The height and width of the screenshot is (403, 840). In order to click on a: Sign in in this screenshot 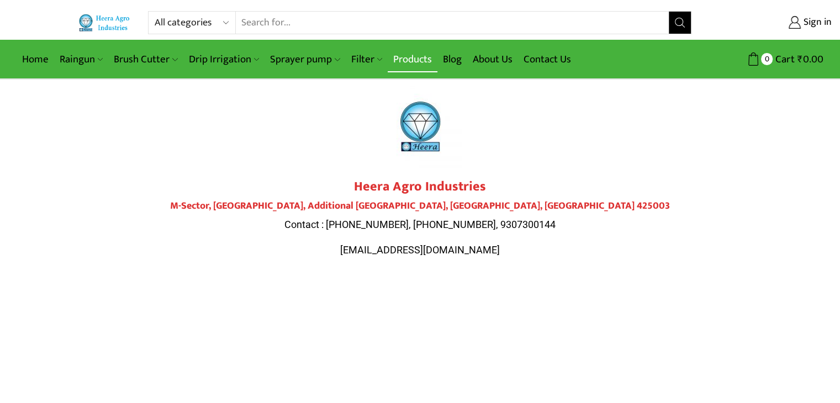, I will do `click(770, 23)`.